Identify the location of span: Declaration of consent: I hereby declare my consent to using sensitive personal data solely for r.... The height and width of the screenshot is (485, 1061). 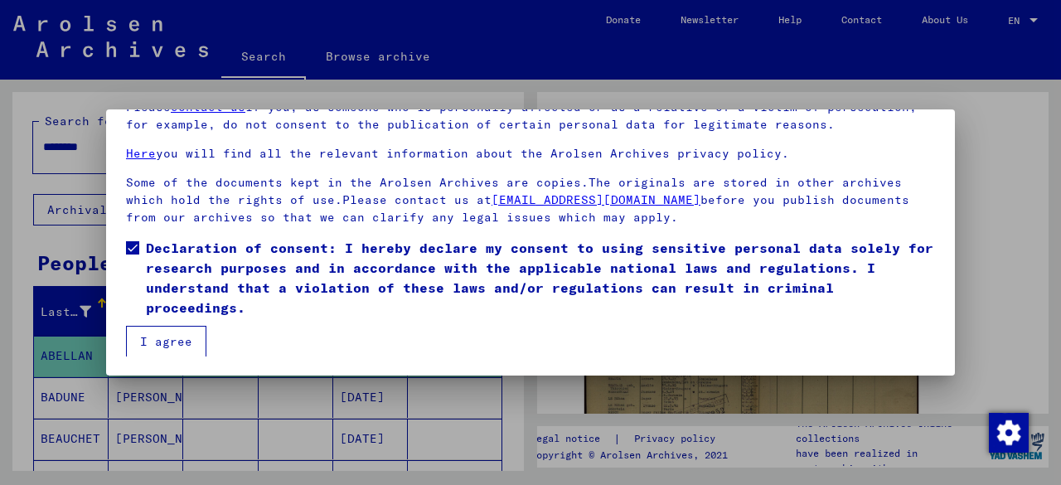
(540, 278).